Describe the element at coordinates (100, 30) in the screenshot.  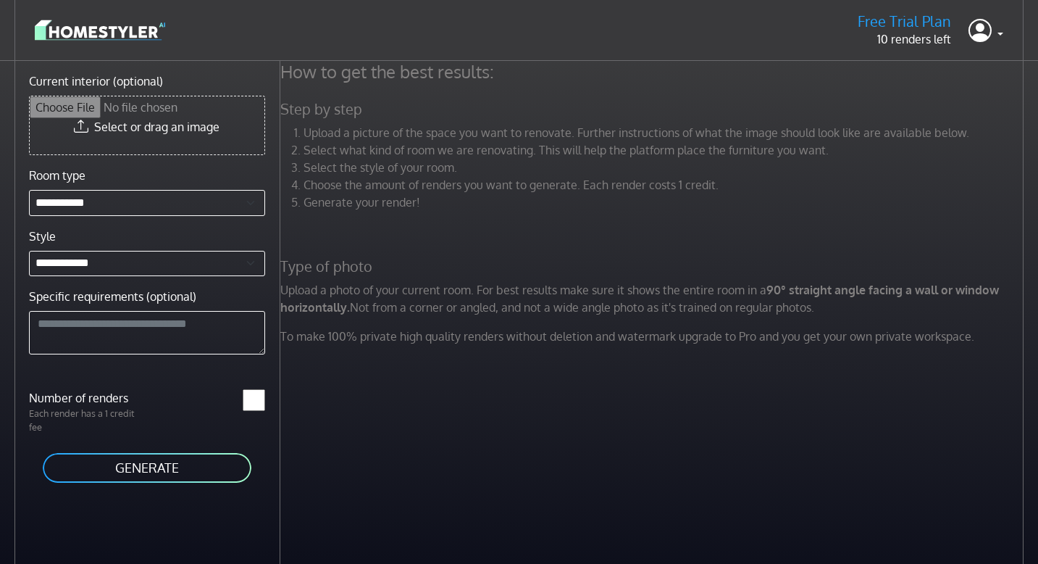
I see `img: logo-3de290ba35641baa71223ecac5eacb59cb85b4c7fdf211dc9aaecaaee71ea2f8.svg` at that location.